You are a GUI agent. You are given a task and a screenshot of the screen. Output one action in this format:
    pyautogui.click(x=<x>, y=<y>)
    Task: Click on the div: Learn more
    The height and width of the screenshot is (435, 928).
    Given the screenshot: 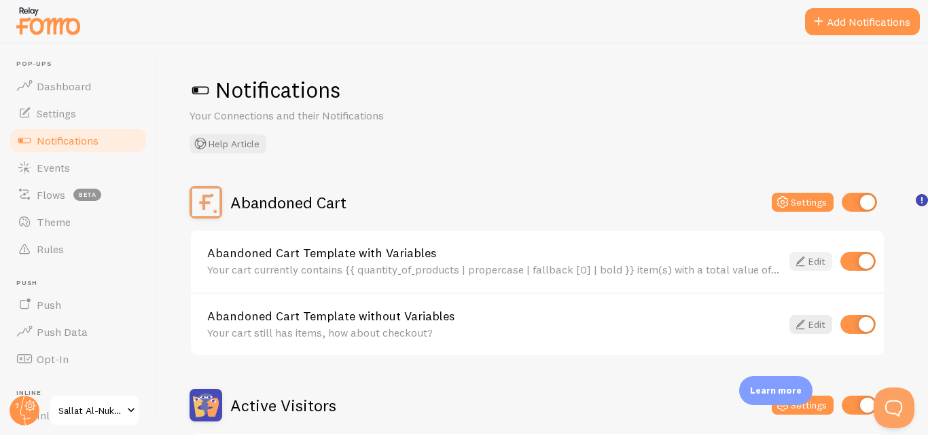 What is the action you would take?
    pyautogui.click(x=775, y=390)
    